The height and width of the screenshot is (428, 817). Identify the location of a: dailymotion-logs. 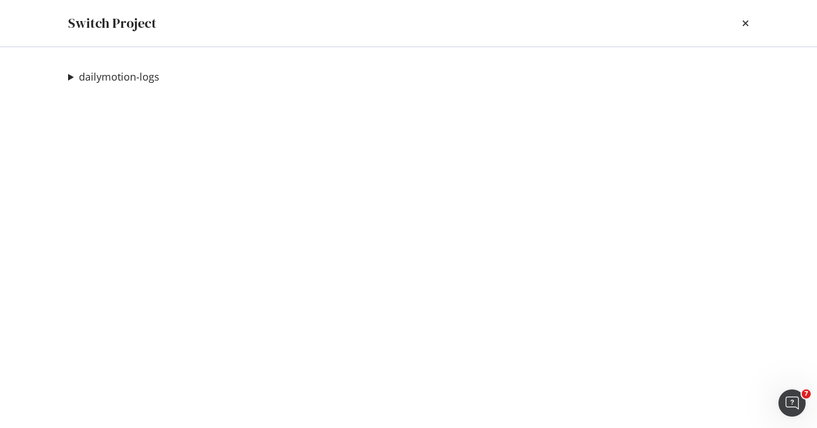
(119, 77).